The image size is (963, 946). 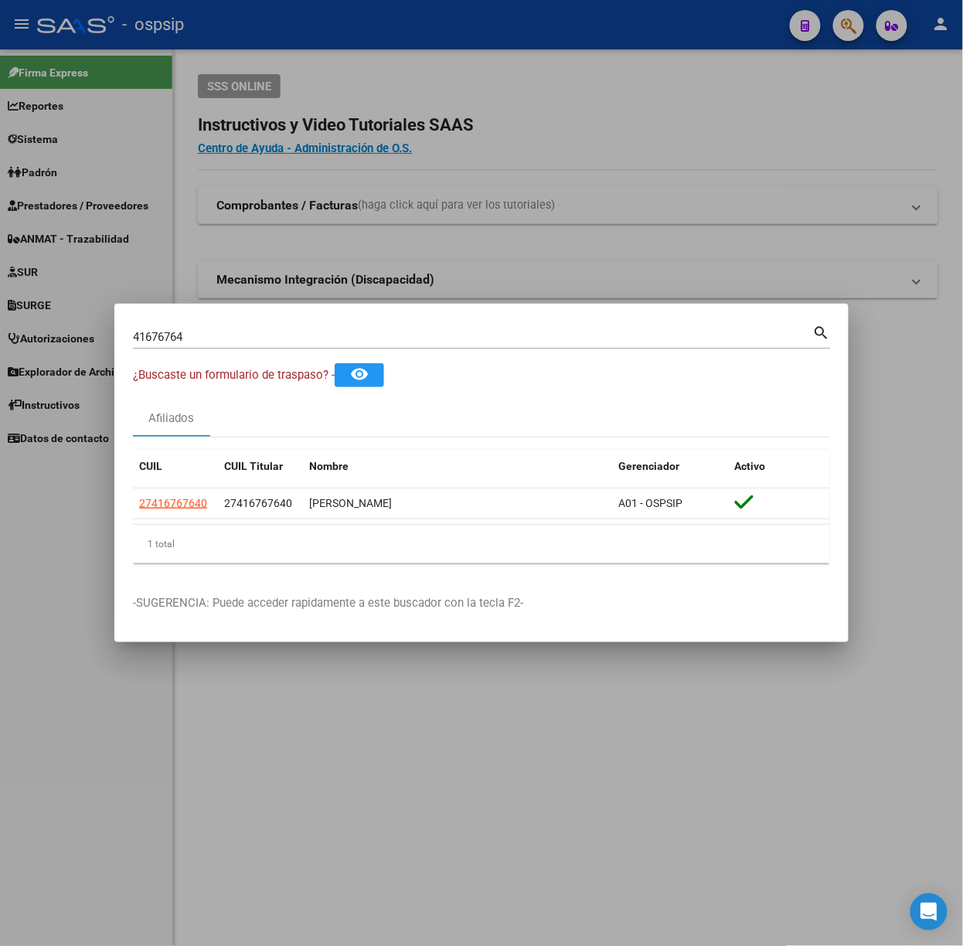 I want to click on div: Open Intercom Messenger, so click(x=929, y=912).